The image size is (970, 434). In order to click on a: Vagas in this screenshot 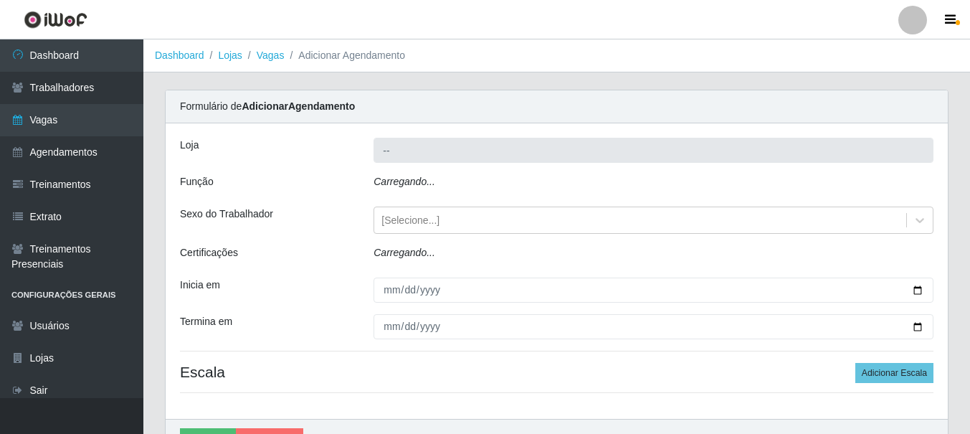, I will do `click(270, 55)`.